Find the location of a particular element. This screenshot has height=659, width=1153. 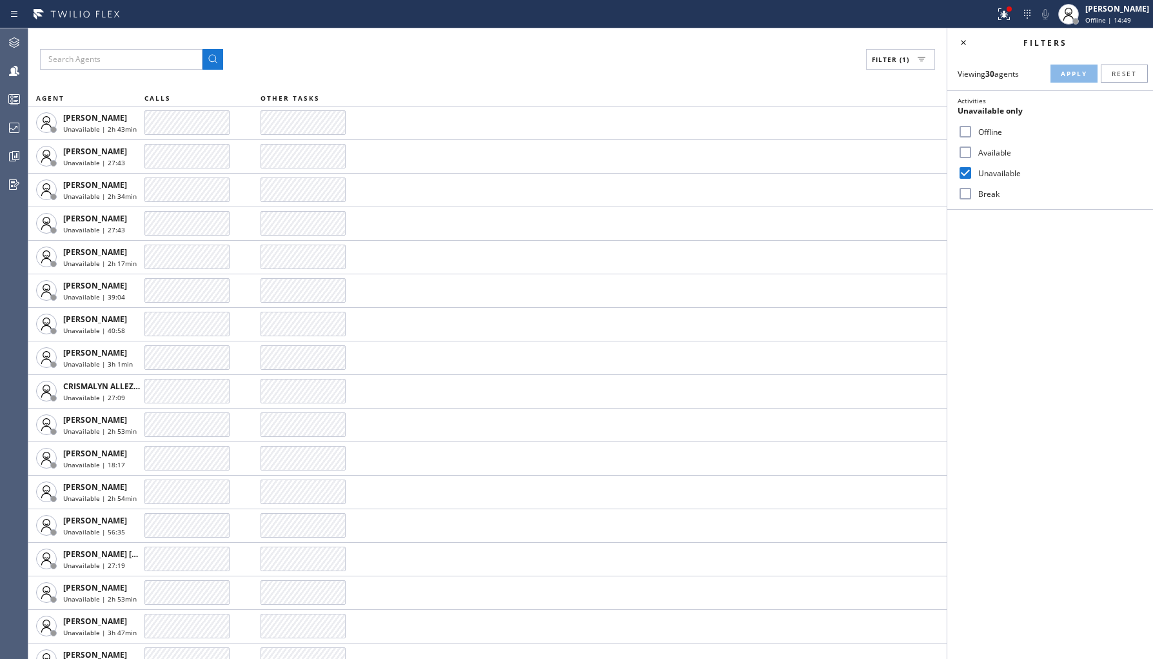

button: Apply is located at coordinates (1074, 74).